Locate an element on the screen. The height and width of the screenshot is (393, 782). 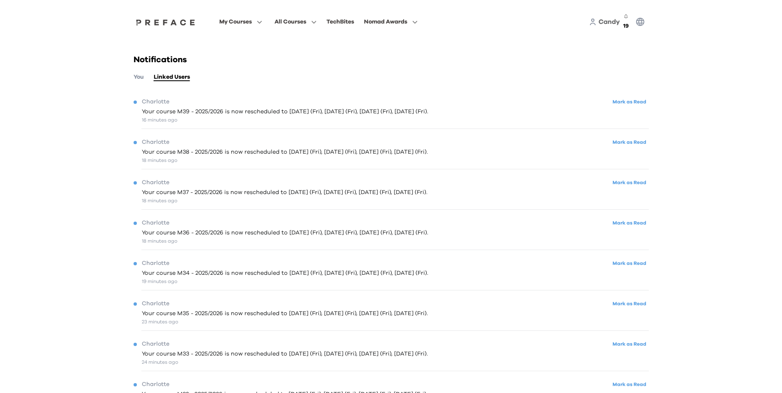
span: Nomad Awards is located at coordinates (385, 22).